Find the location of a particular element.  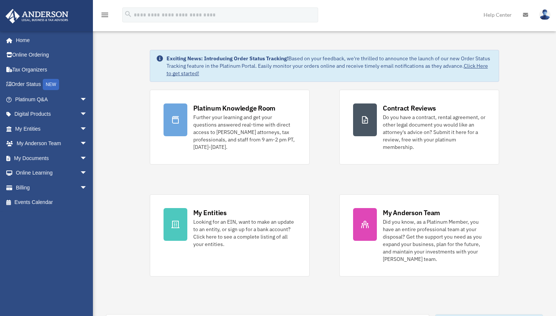

a: My Entities Looking for an EIN, want to make an update to an entity, or sign up for a bank accoun... is located at coordinates (230, 235).